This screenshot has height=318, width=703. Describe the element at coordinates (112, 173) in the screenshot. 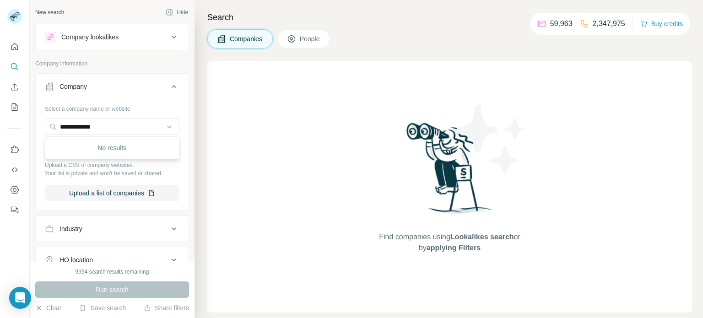

I see `p: Your list is private and won't be saved or shared.` at that location.